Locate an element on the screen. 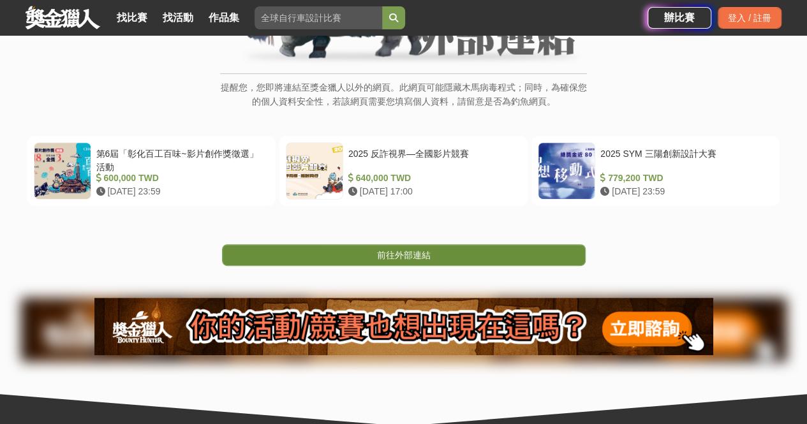 This screenshot has width=807, height=424. a: 作品集 is located at coordinates (224, 18).